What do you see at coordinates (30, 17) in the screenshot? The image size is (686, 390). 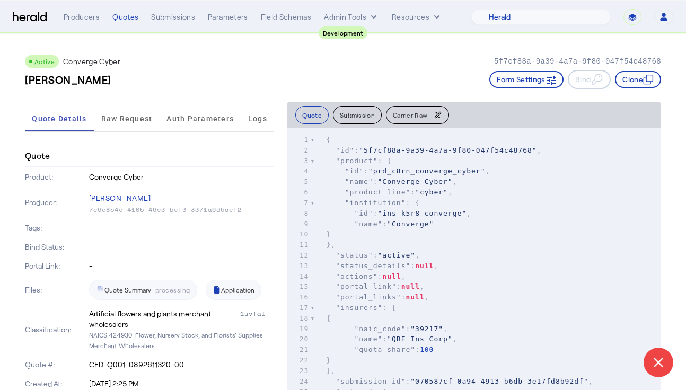 I see `img: Herald Logo` at bounding box center [30, 17].